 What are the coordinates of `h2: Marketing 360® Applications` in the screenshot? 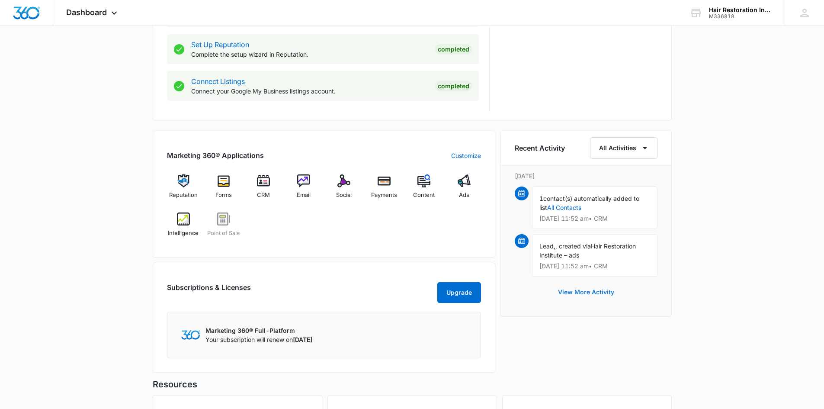 It's located at (215, 155).